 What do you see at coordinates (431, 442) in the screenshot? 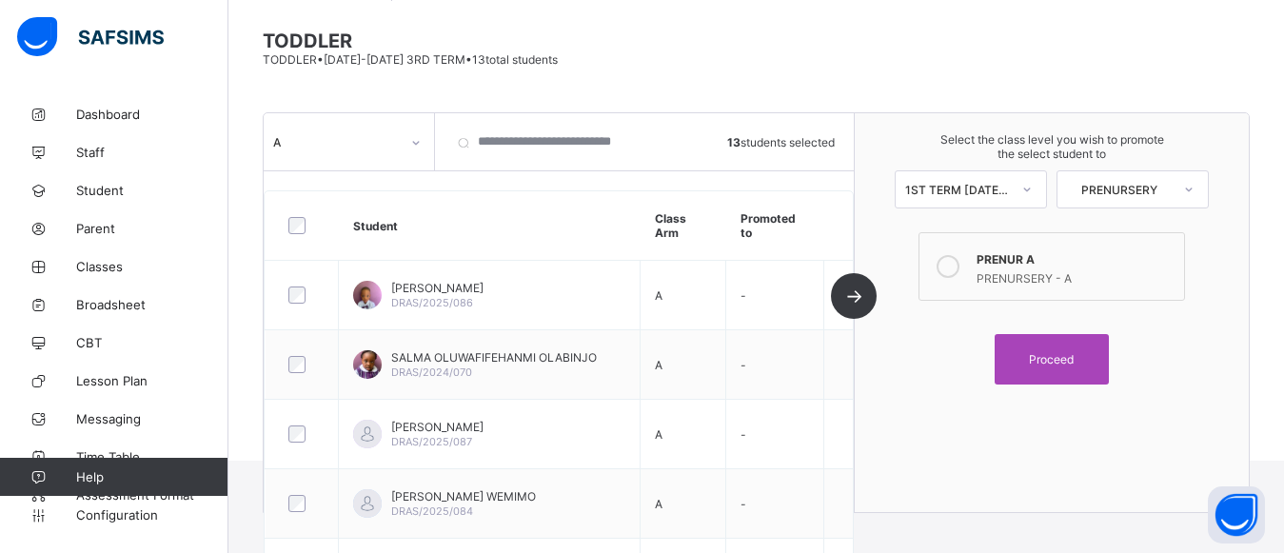
I see `span: DRAS/2025/087` at bounding box center [431, 442].